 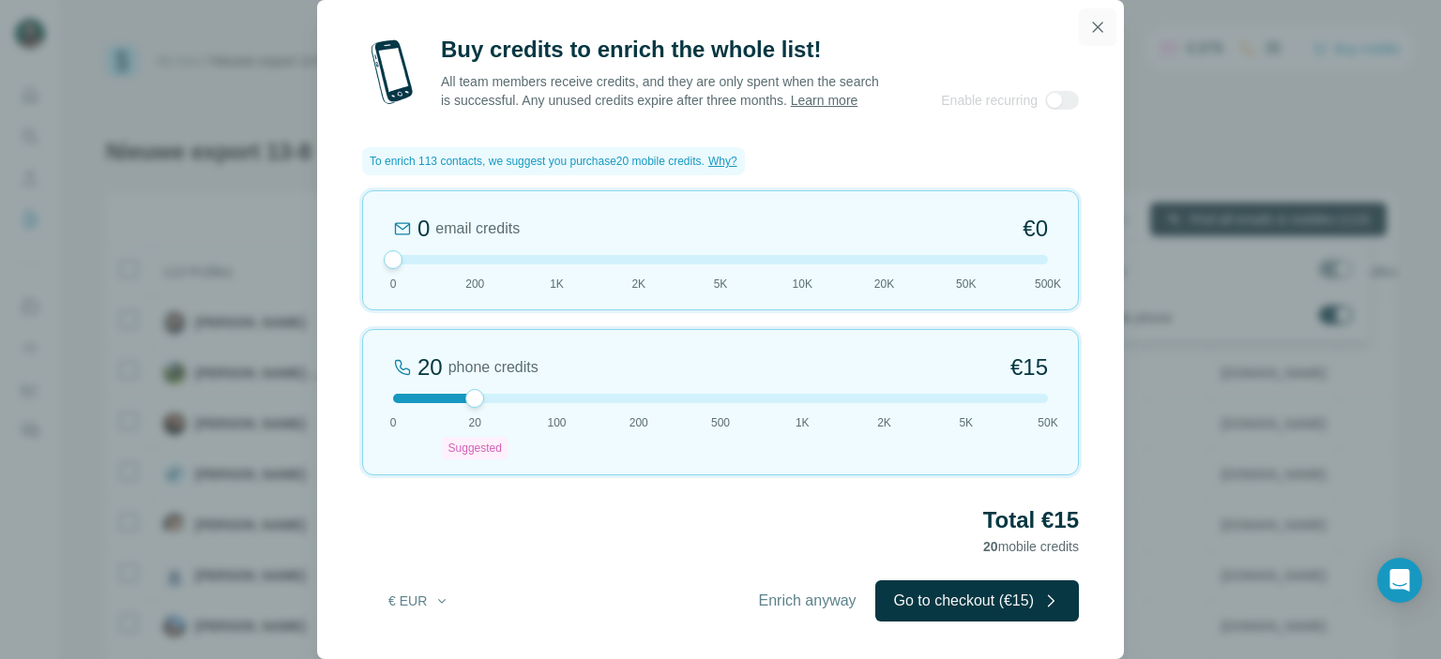 What do you see at coordinates (1048, 284) in the screenshot?
I see `span: 500K` at bounding box center [1048, 284].